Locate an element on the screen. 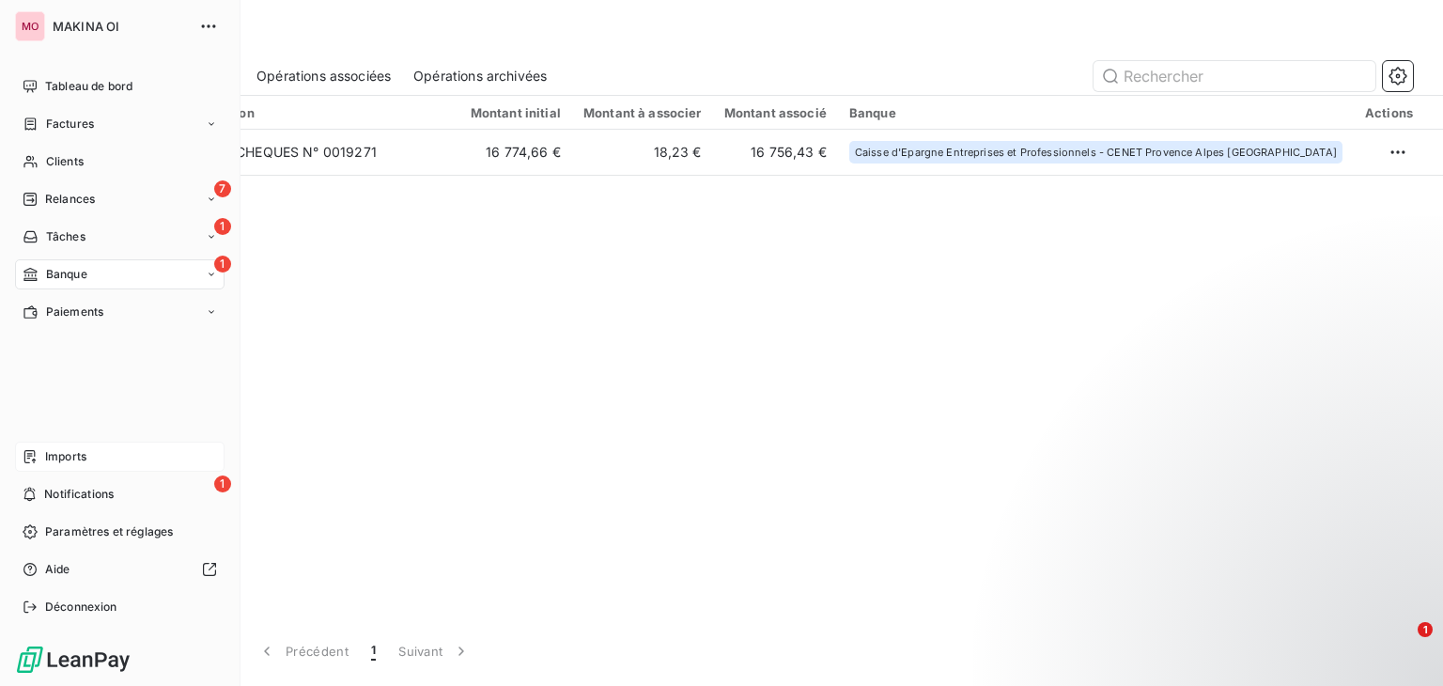  span: Relances is located at coordinates (70, 199).